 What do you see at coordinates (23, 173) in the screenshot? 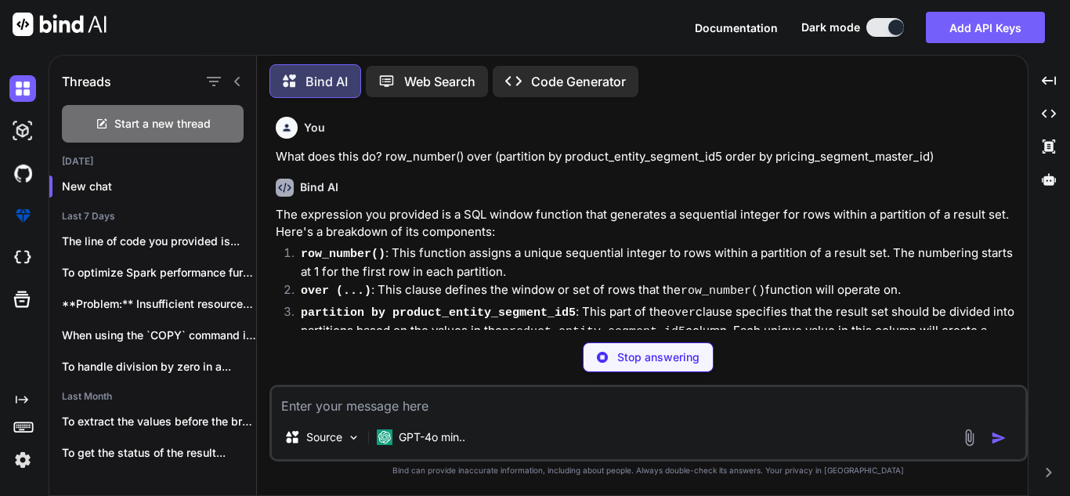
I see `img: githubDark` at bounding box center [23, 173].